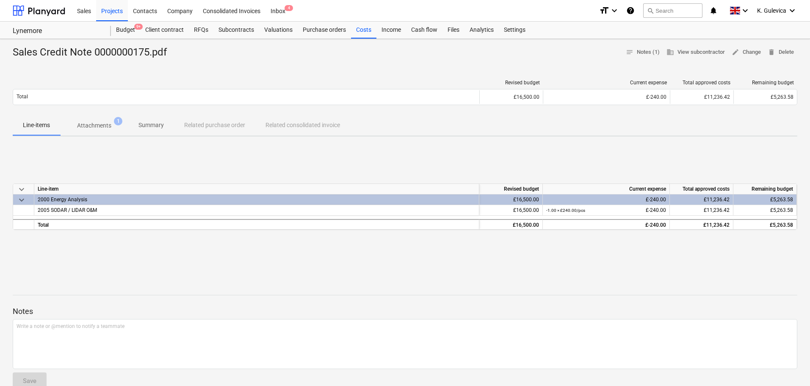 This screenshot has height=386, width=810. Describe the element at coordinates (364, 30) in the screenshot. I see `a: Costs` at that location.